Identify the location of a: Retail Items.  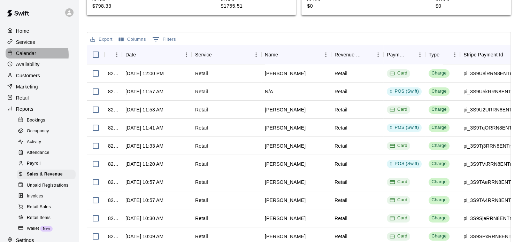
(47, 218).